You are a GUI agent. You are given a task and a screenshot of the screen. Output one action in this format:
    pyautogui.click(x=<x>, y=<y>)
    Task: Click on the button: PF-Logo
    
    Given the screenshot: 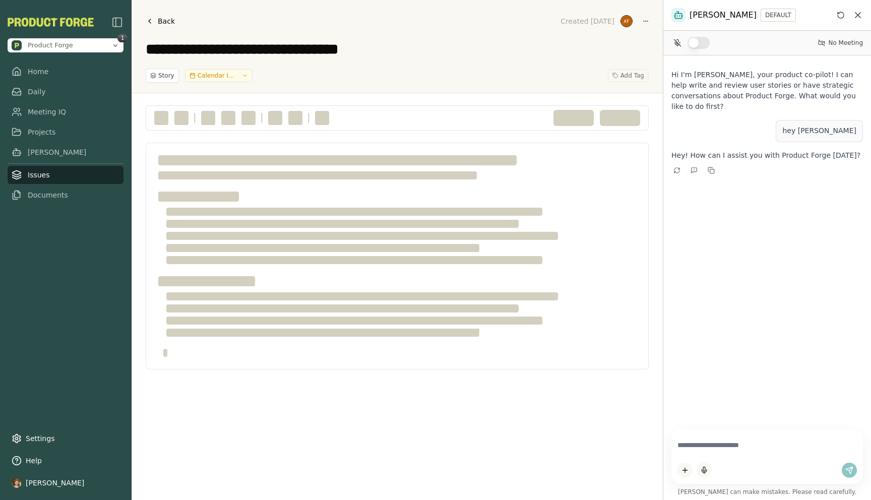 What is the action you would take?
    pyautogui.click(x=50, y=22)
    